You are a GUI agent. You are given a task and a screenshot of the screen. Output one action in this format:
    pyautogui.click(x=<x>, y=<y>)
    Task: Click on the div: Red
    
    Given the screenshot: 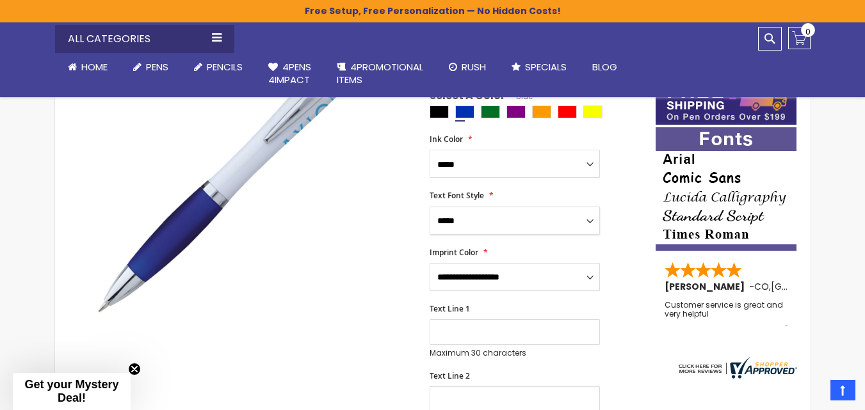 What is the action you would take?
    pyautogui.click(x=567, y=112)
    